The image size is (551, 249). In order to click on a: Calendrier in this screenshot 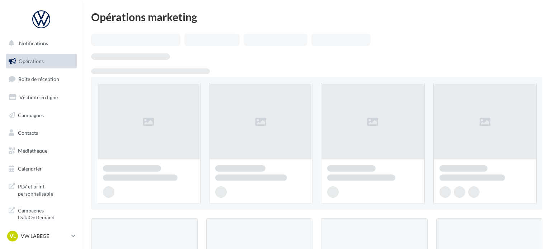, I will do `click(41, 169)`.